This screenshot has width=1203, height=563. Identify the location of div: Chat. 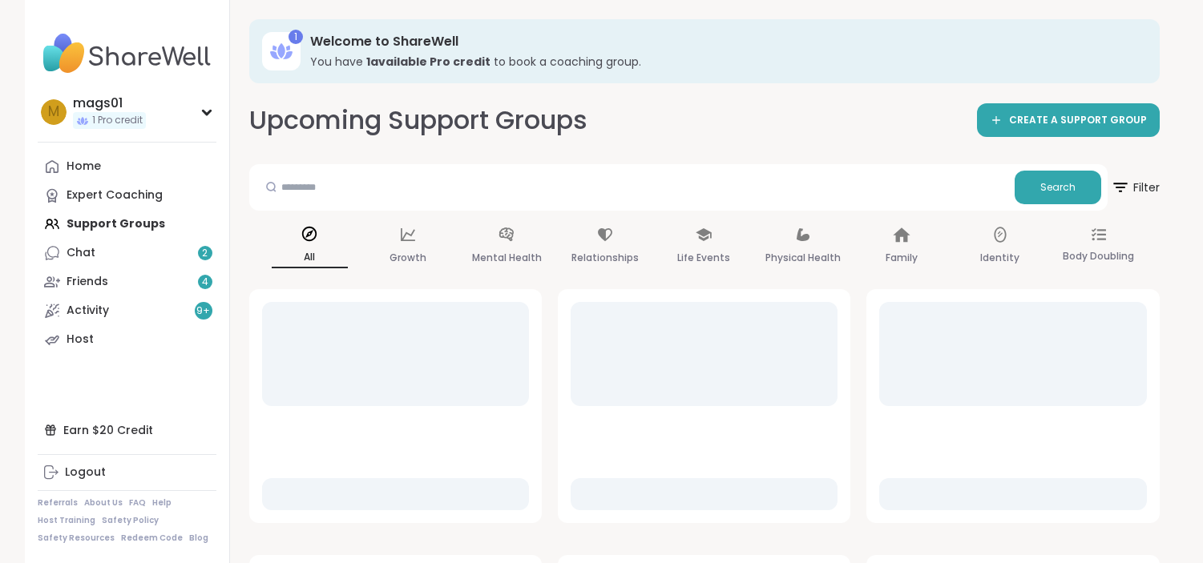
(81, 253).